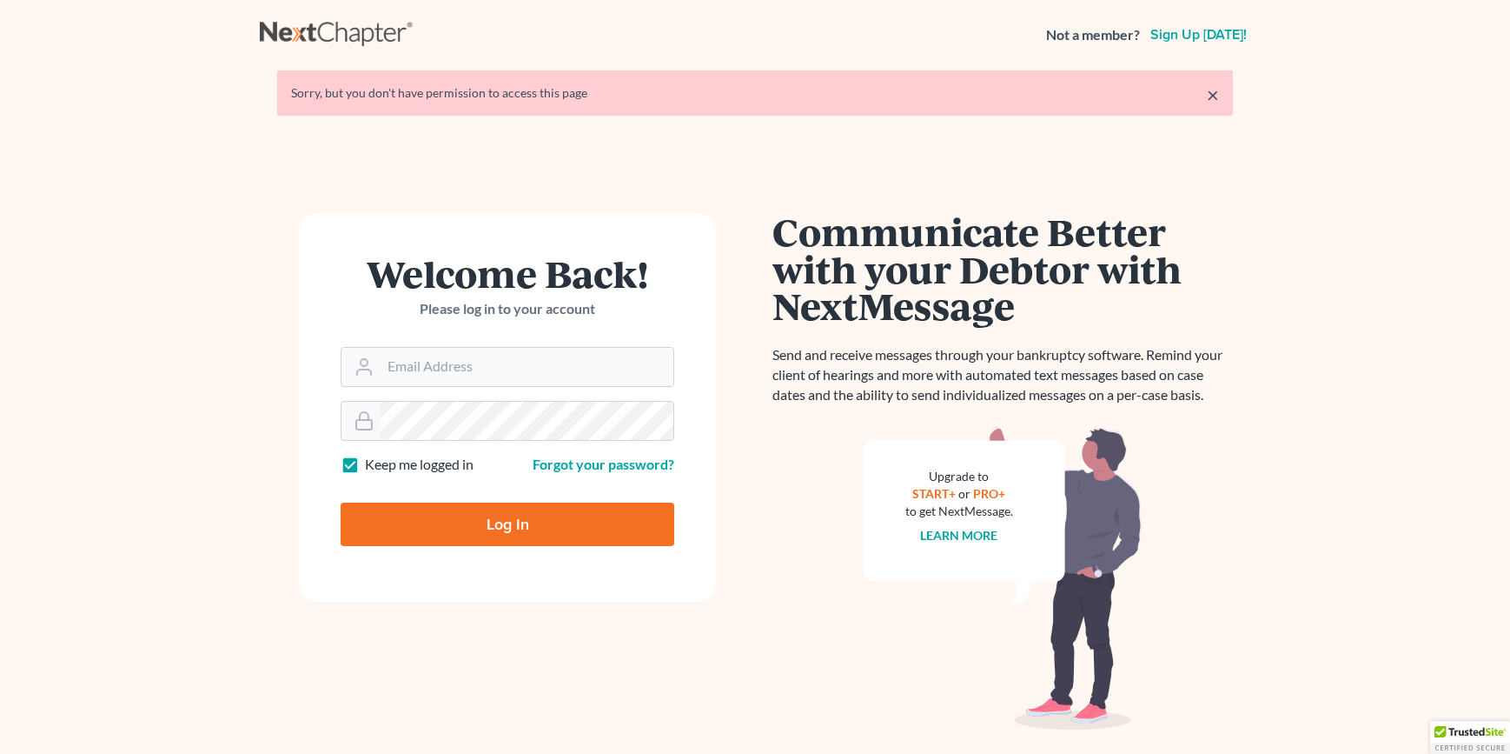  I want to click on input: Email Address, so click(527, 367).